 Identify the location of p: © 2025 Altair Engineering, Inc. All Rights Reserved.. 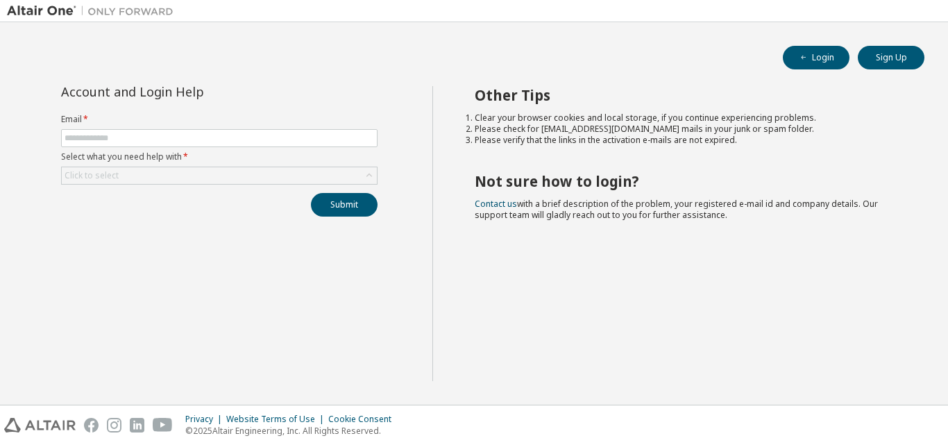
(292, 430).